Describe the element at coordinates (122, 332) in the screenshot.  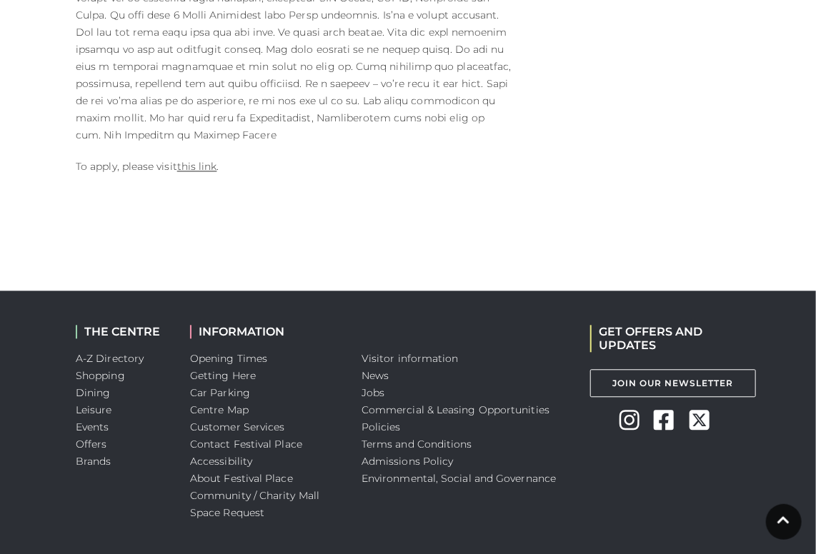
I see `h2: THE CENTRE` at that location.